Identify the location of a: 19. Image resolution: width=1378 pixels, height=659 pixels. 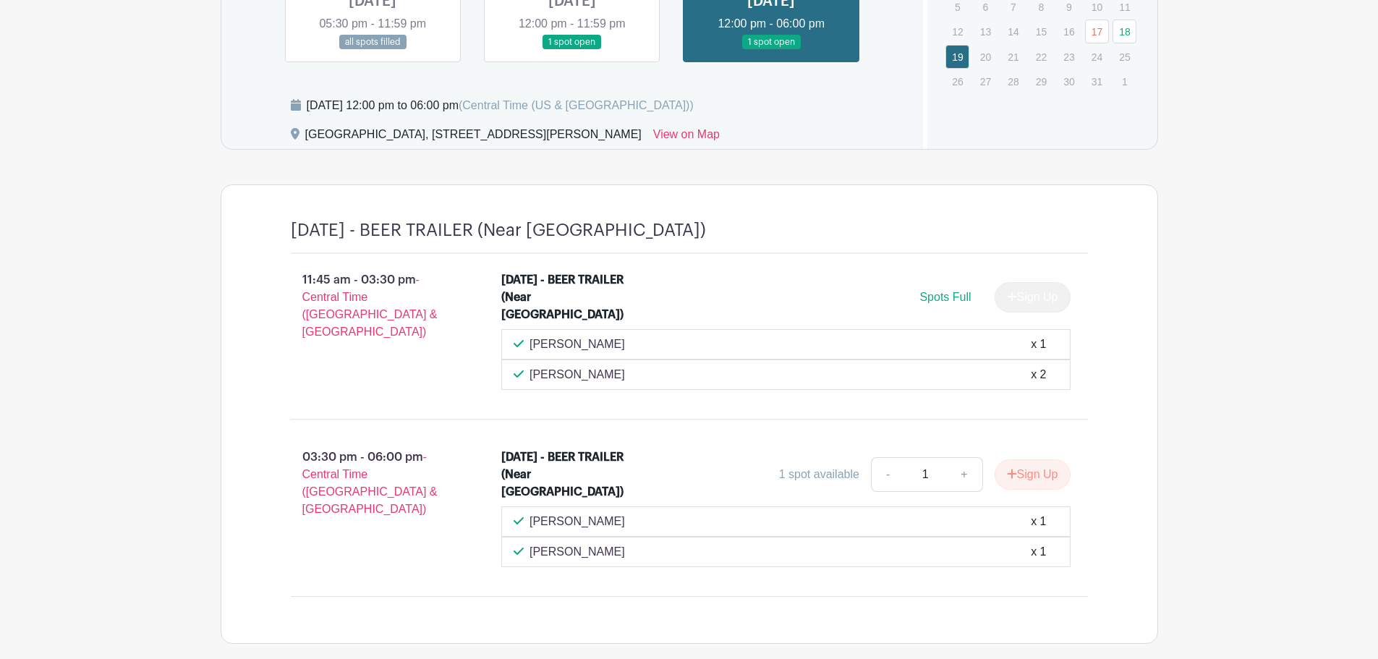
(957, 56).